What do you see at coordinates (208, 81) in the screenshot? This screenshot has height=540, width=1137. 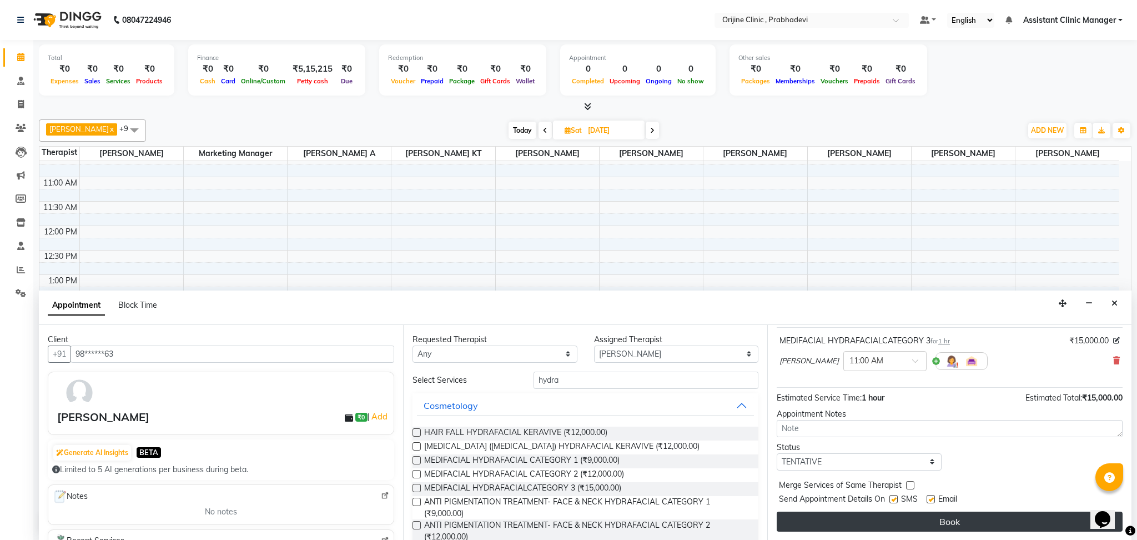 I see `span: Cash` at bounding box center [208, 81].